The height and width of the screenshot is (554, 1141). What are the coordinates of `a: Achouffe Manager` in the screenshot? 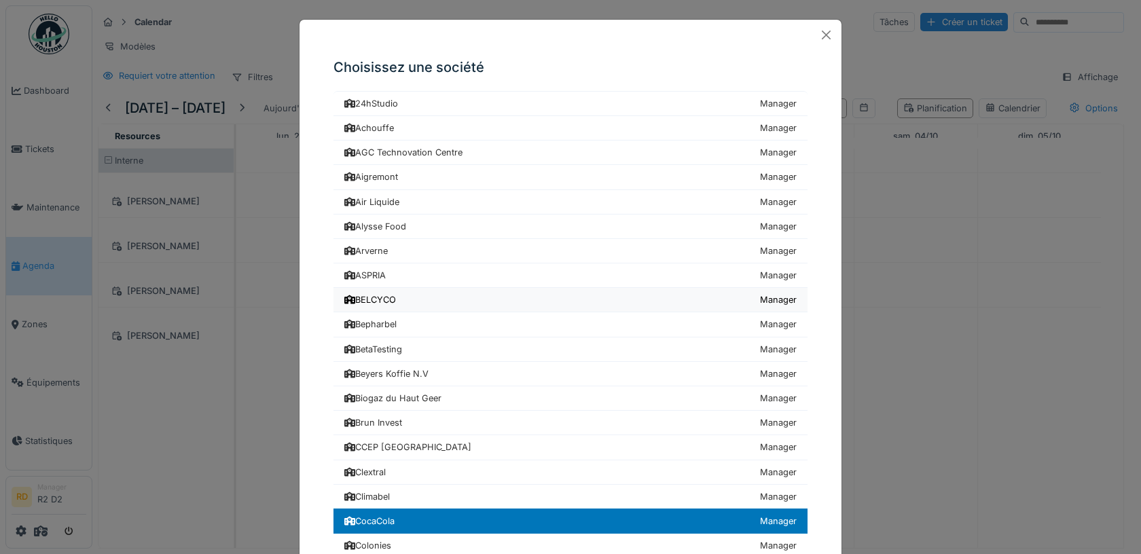 It's located at (571, 128).